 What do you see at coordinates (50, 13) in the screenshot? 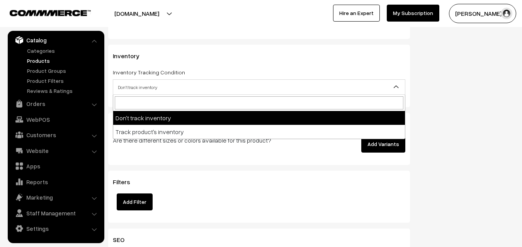
I see `img: COMMMERCE` at bounding box center [50, 13].